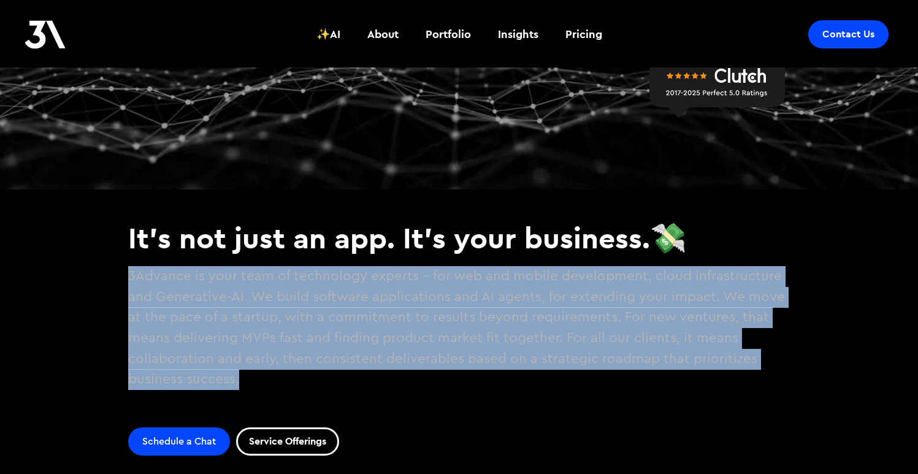  Describe the element at coordinates (328, 34) in the screenshot. I see `a: ✨AI` at that location.